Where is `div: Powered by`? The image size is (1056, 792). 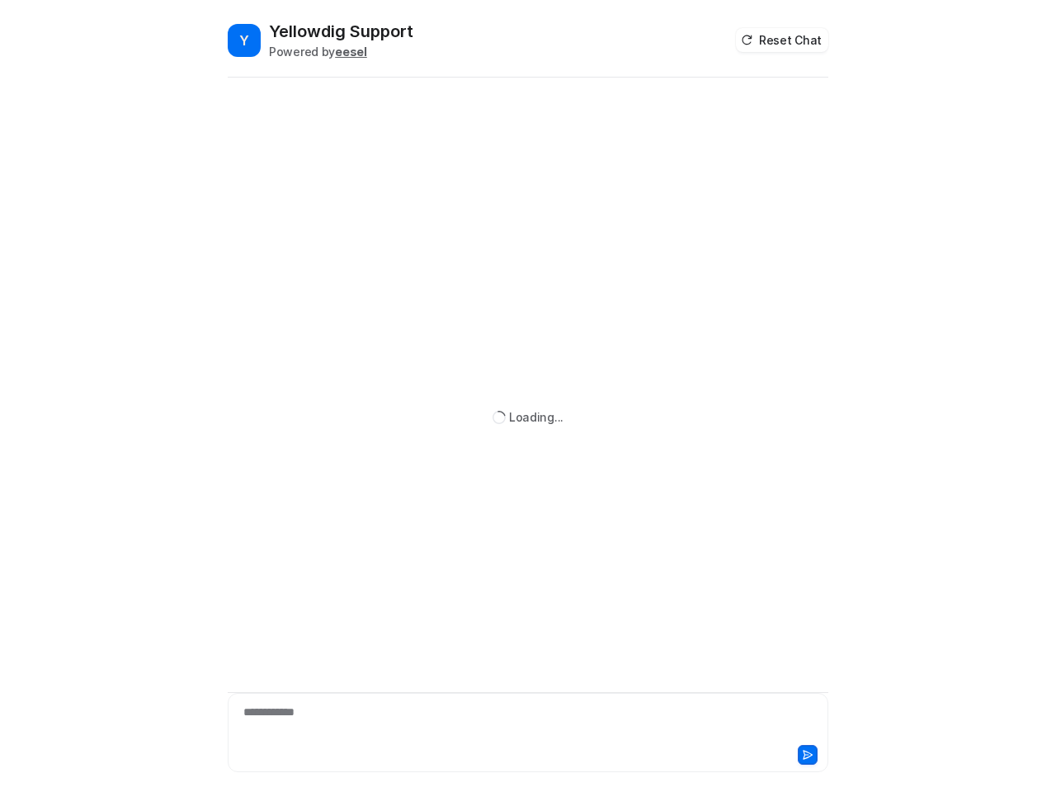
div: Powered by is located at coordinates (341, 51).